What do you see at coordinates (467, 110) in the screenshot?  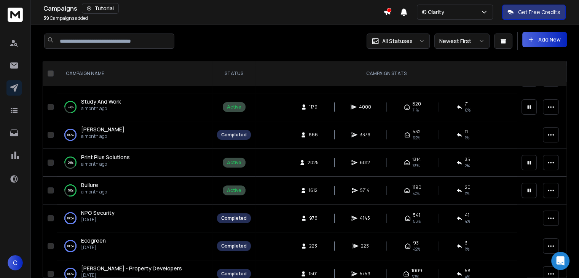 I see `span: 6 %` at bounding box center [467, 110].